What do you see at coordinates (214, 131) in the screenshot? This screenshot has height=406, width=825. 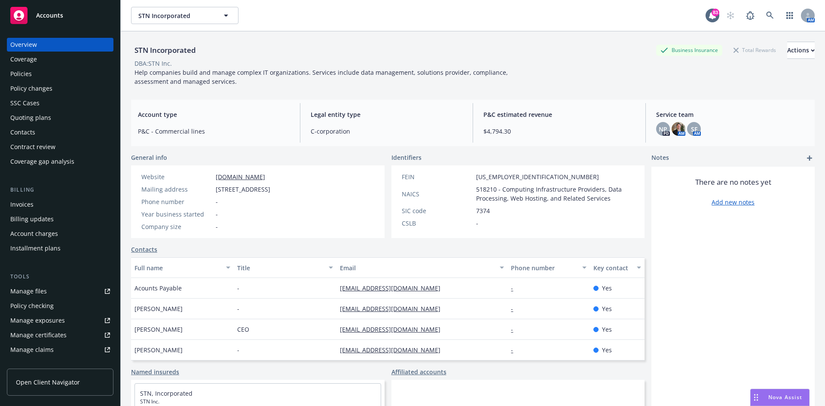 I see `span: P&C - Commercial lines` at bounding box center [214, 131].